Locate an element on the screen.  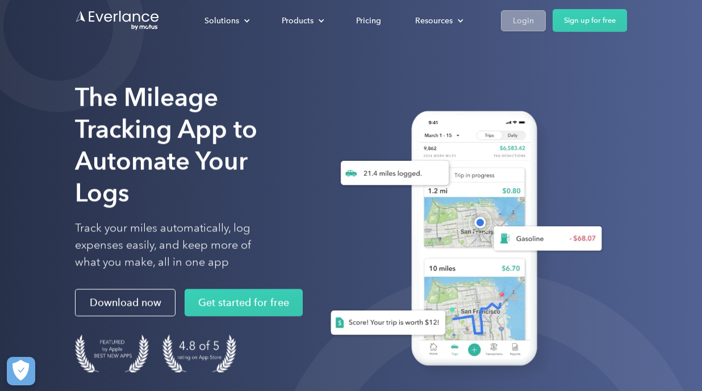
a: Login is located at coordinates (523, 20).